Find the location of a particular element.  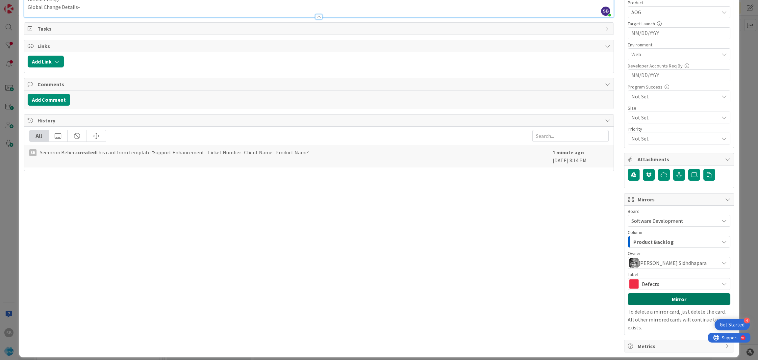

span: History is located at coordinates (320, 120).